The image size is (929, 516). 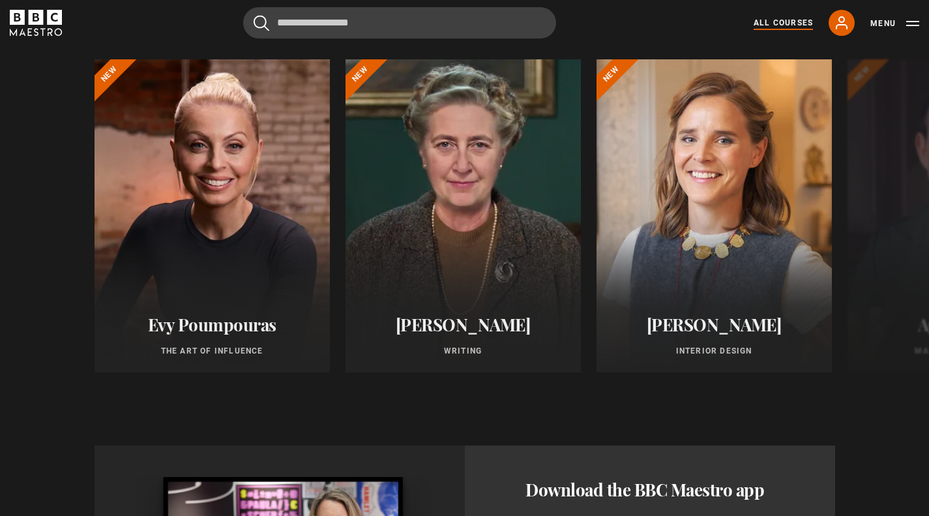 I want to click on a: BBC Maestro, so click(x=36, y=23).